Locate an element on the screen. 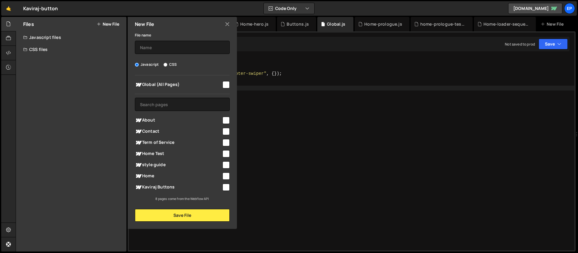 The image size is (578, 253). div: New File is located at coordinates (553, 24).